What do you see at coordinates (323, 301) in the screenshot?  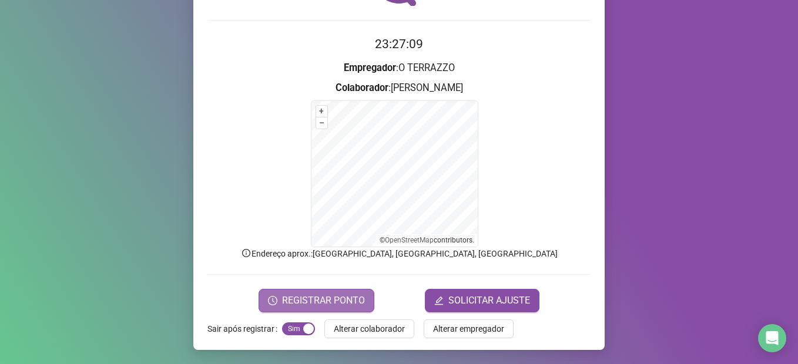 I see `span: REGISTRAR PONTO` at bounding box center [323, 301].